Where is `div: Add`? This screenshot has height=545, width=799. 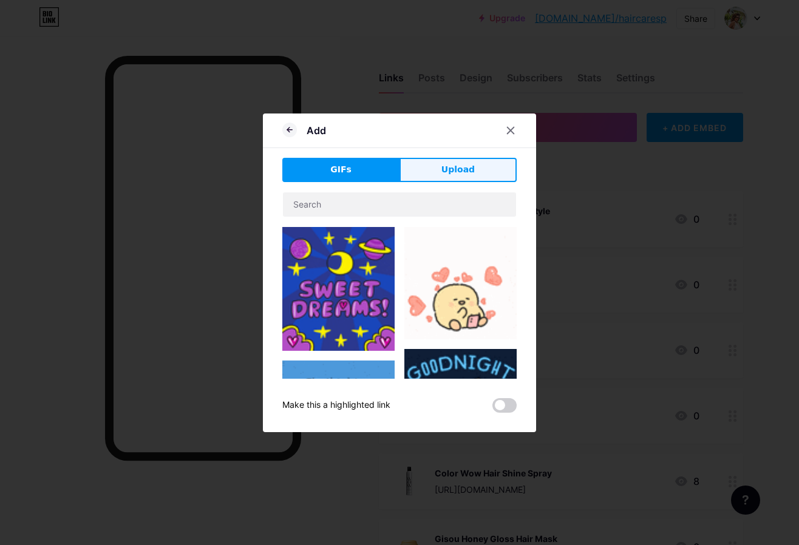
div: Add is located at coordinates (316, 131).